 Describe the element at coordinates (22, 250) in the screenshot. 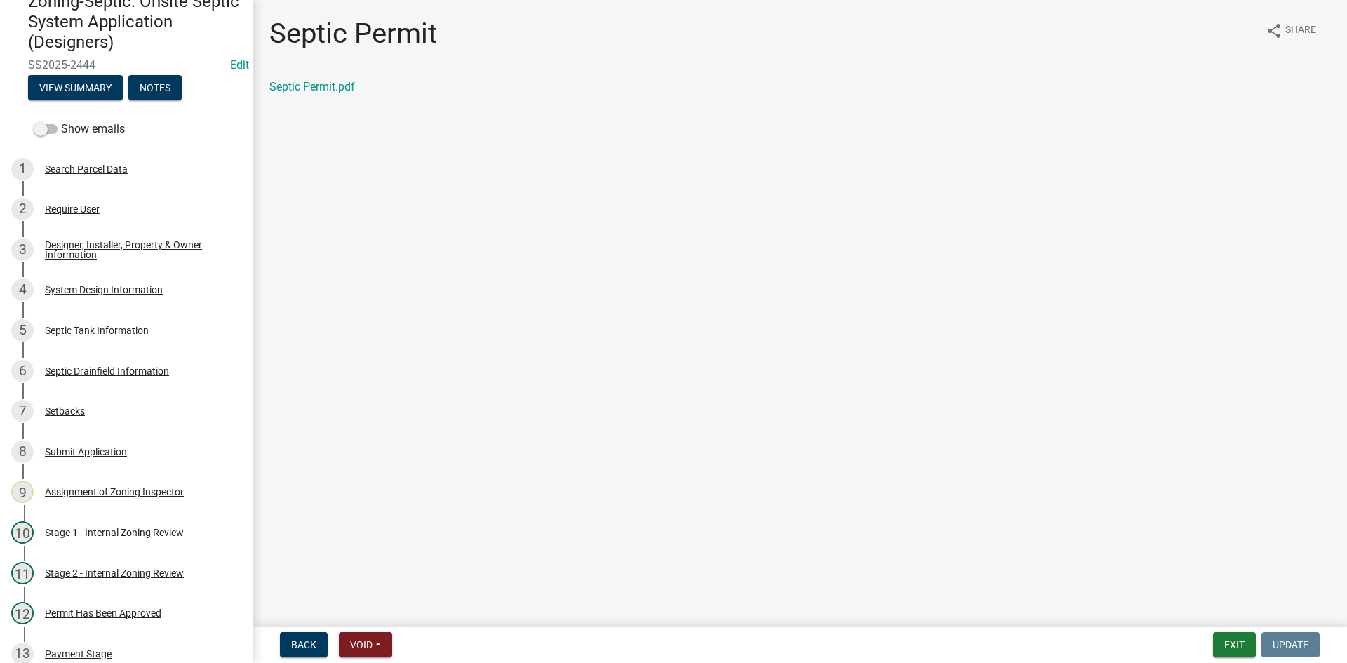

I see `div: 3` at that location.